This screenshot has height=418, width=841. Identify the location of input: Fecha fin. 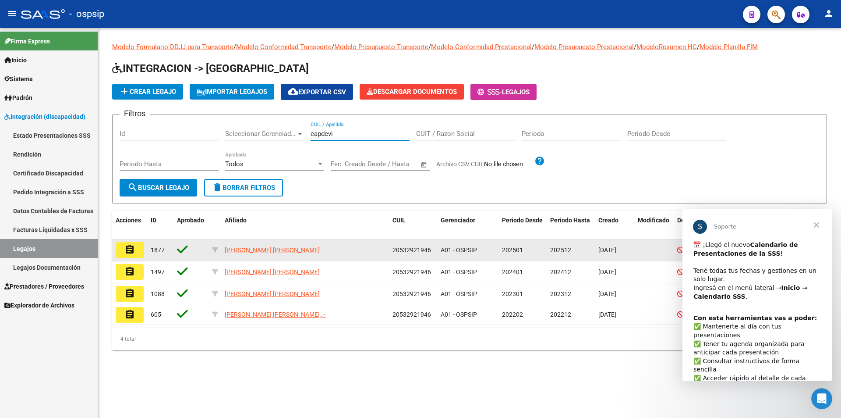
(395, 164).